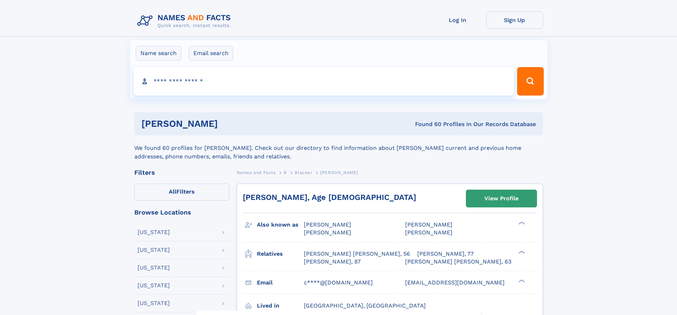 This screenshot has width=677, height=315. Describe the element at coordinates (501, 199) in the screenshot. I see `a: View Profile` at that location.